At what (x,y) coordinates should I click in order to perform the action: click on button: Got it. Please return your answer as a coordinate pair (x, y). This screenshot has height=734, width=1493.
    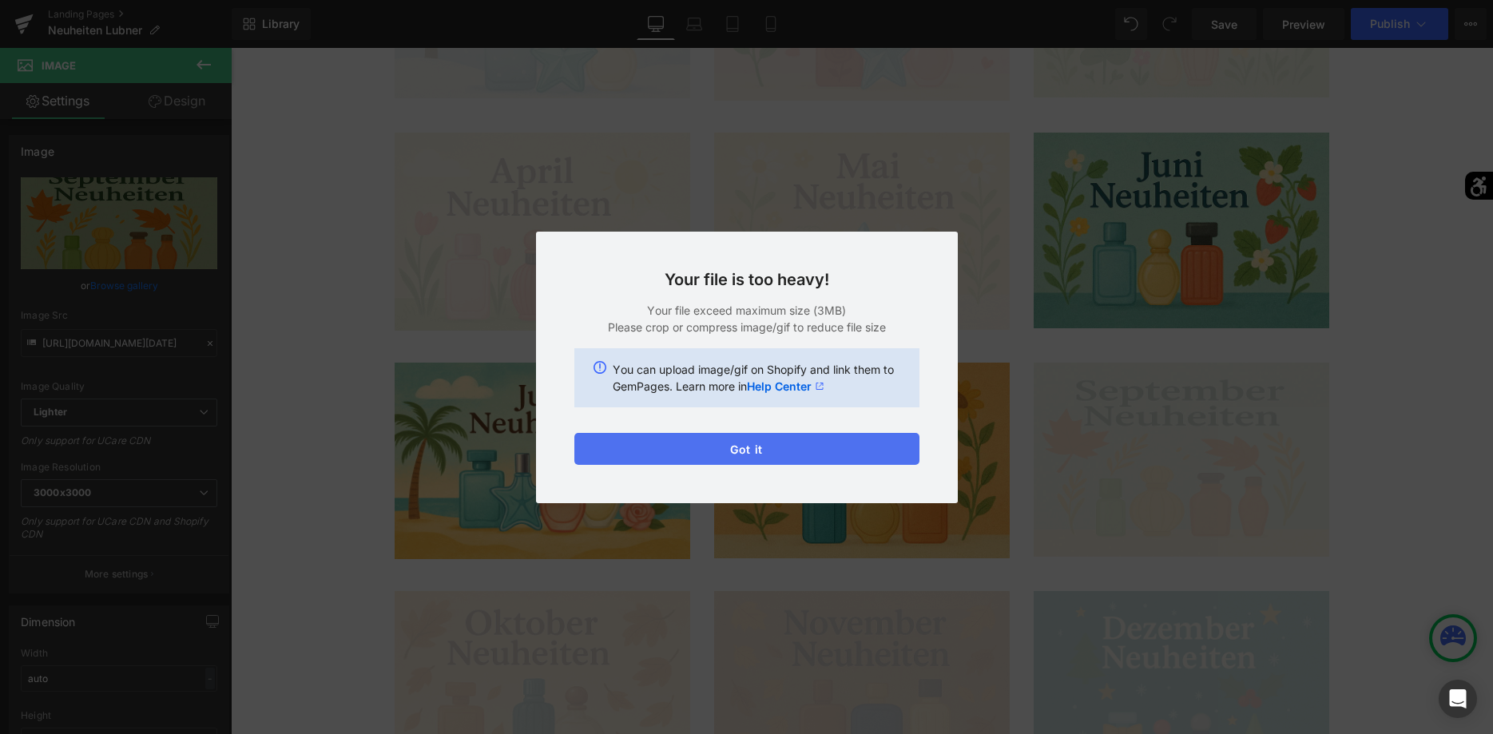
    Looking at the image, I should click on (747, 449).